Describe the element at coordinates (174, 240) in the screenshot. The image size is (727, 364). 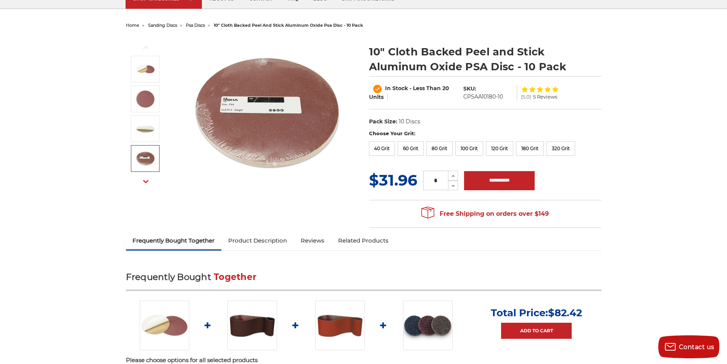
I see `a: Frequently Bought Together` at that location.